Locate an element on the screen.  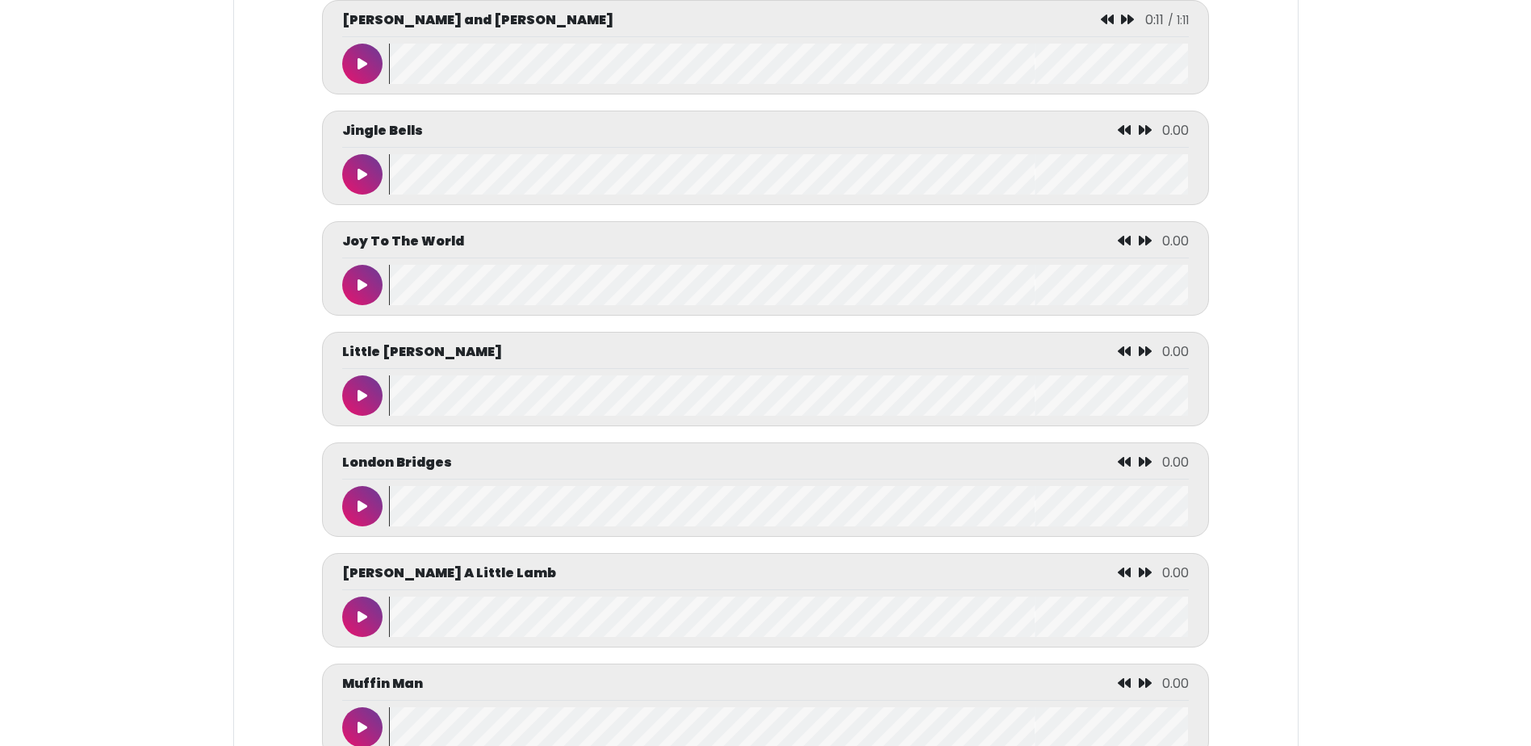
span: / 1:11 is located at coordinates (1178, 20).